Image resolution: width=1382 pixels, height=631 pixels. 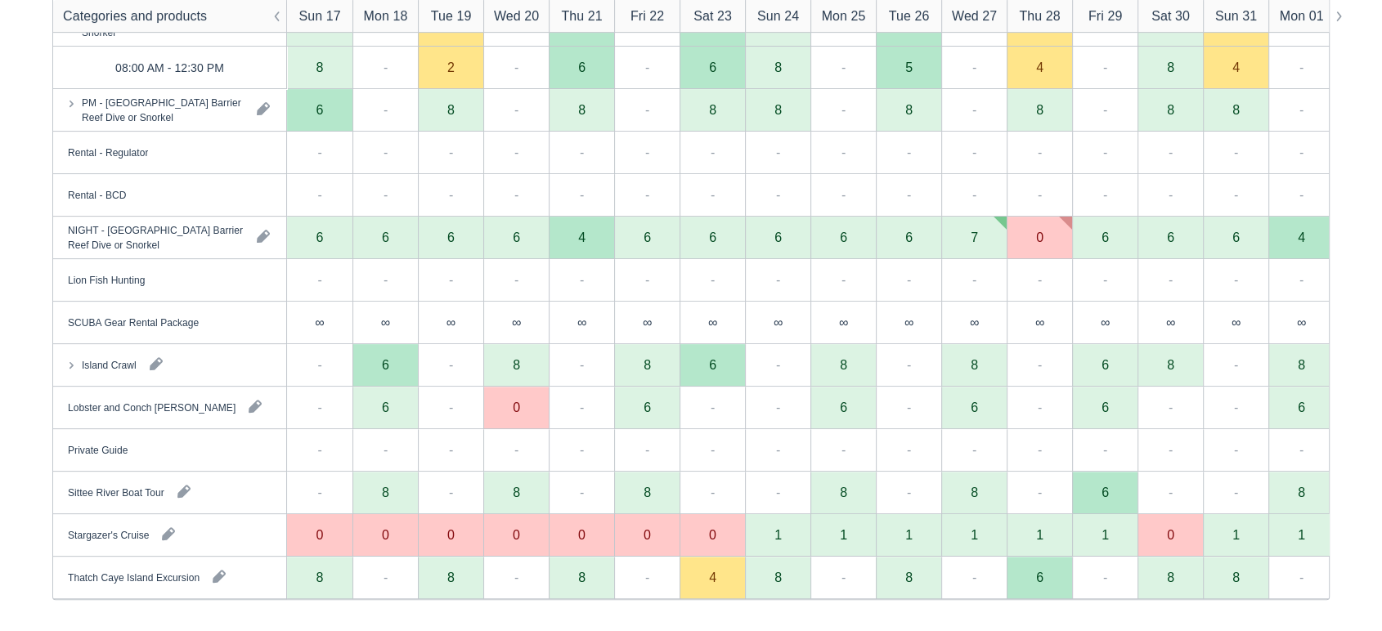 What do you see at coordinates (909, 16) in the screenshot?
I see `div: Tue 26` at bounding box center [909, 16].